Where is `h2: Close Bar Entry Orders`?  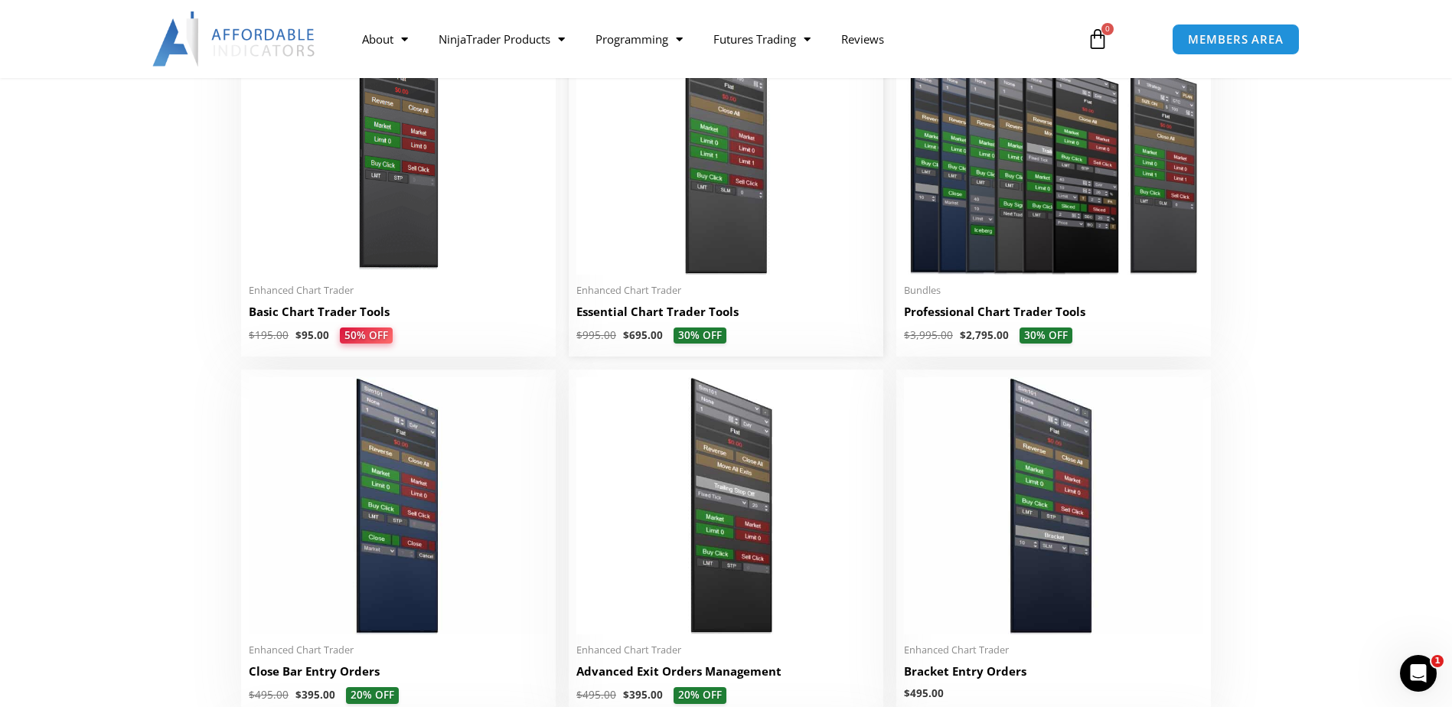 h2: Close Bar Entry Orders is located at coordinates (398, 671).